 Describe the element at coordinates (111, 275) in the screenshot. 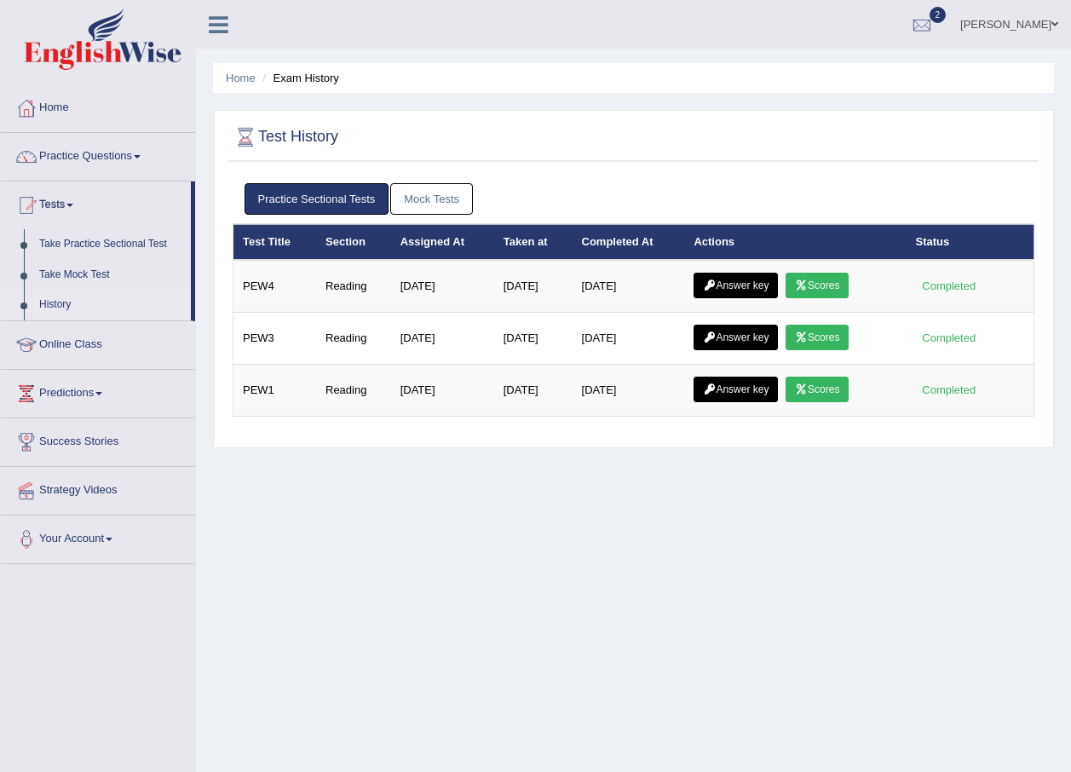

I see `a: Take Mock Test` at that location.